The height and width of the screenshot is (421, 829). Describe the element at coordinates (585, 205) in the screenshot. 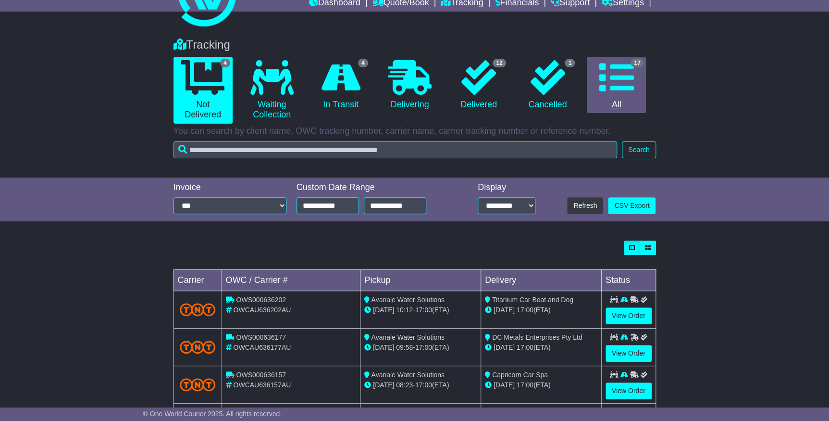

I see `button: Refresh` at that location.